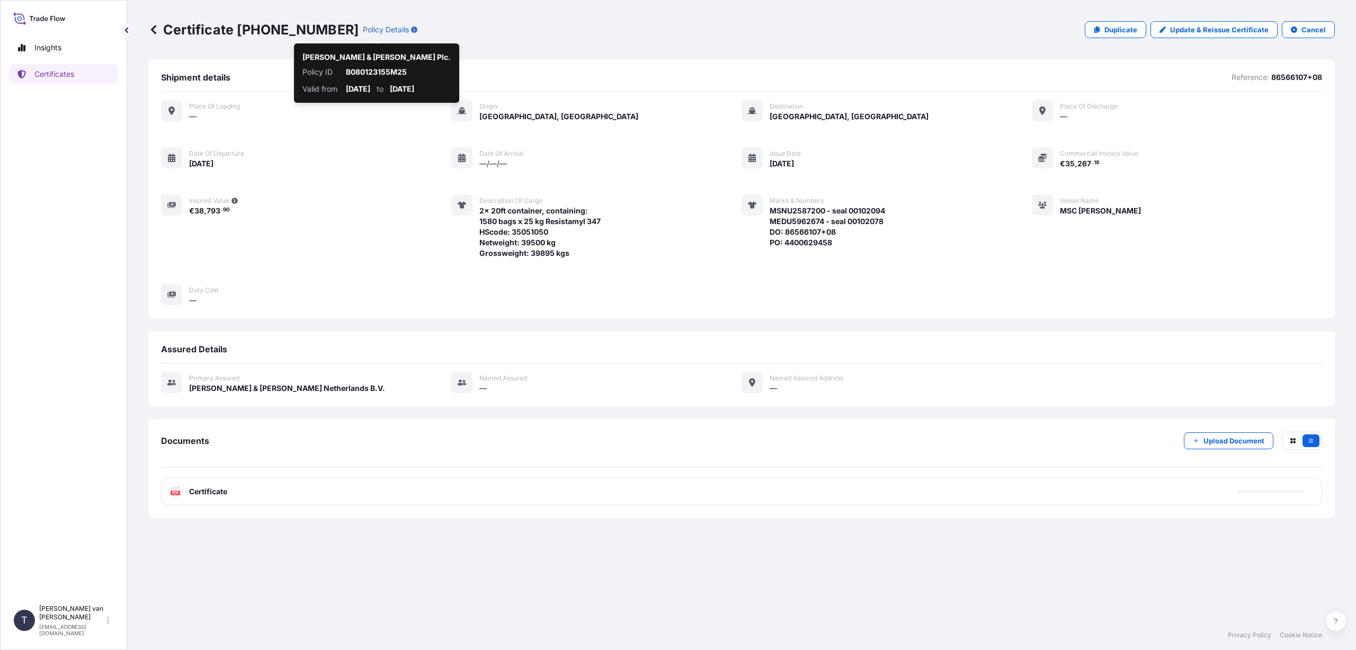  I want to click on text: PDF, so click(175, 493).